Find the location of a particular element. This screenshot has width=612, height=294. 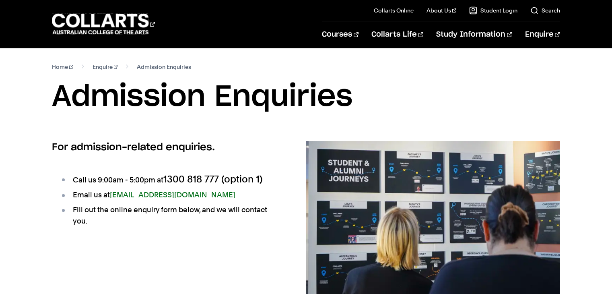

h2: For admission-related enquiries. is located at coordinates (166, 147).